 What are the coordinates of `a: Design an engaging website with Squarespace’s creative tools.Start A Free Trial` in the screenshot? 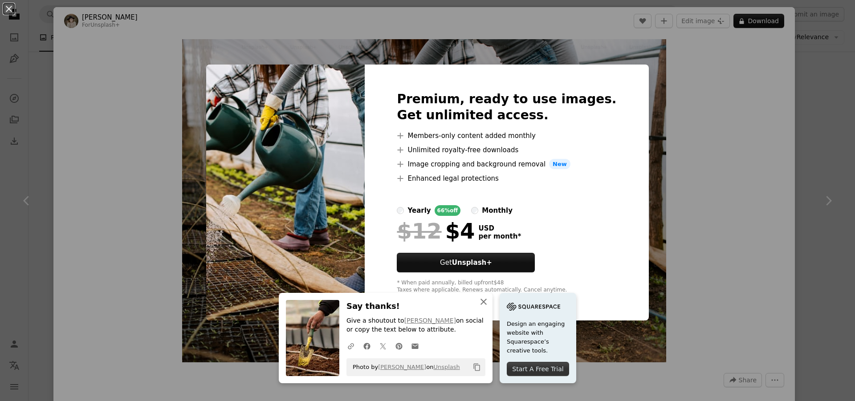 It's located at (538, 338).